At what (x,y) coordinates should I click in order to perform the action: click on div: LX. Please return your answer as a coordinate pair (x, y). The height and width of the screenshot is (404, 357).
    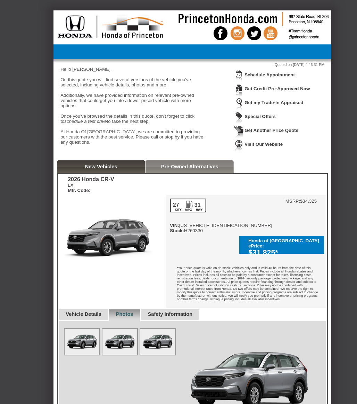
    Looking at the image, I should click on (91, 188).